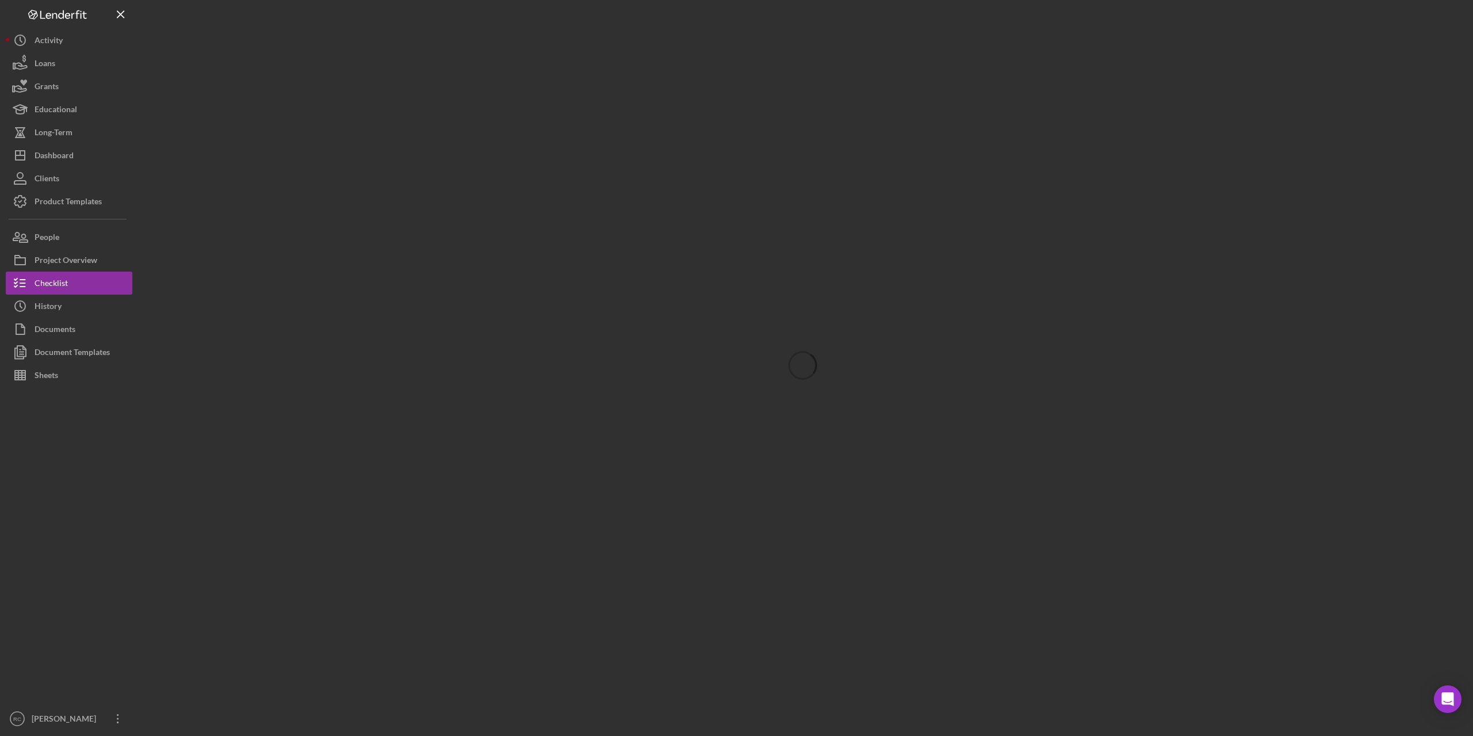  What do you see at coordinates (48, 307) in the screenshot?
I see `div: History` at bounding box center [48, 307].